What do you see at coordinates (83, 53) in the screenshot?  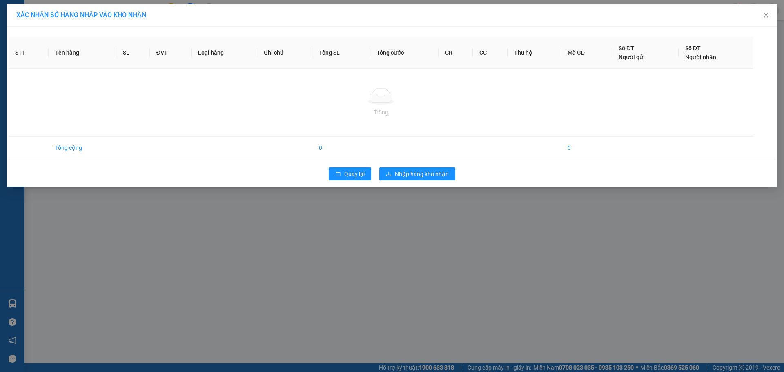 I see `th: Tên hàng` at bounding box center [83, 53].